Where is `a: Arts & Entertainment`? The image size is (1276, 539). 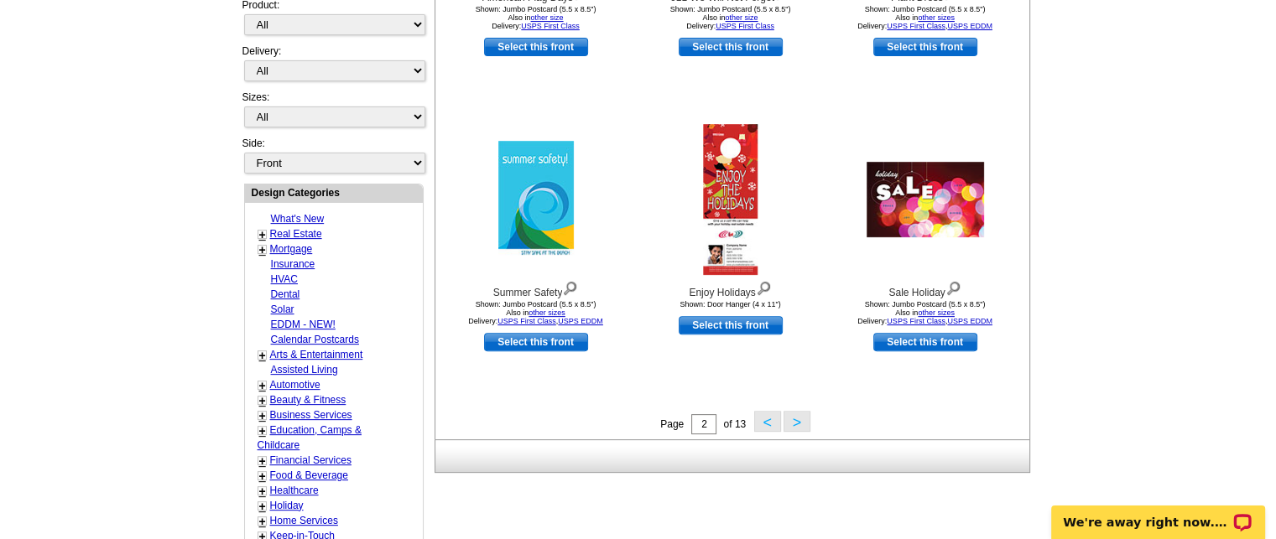
a: Arts & Entertainment is located at coordinates (316, 355).